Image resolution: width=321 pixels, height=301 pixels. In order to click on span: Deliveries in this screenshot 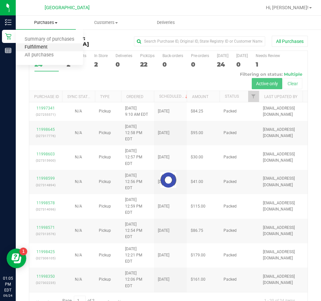, I will do `click(166, 23)`.